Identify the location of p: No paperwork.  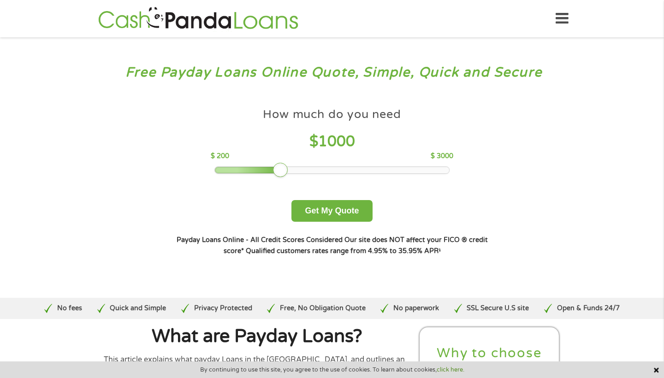
(416, 308).